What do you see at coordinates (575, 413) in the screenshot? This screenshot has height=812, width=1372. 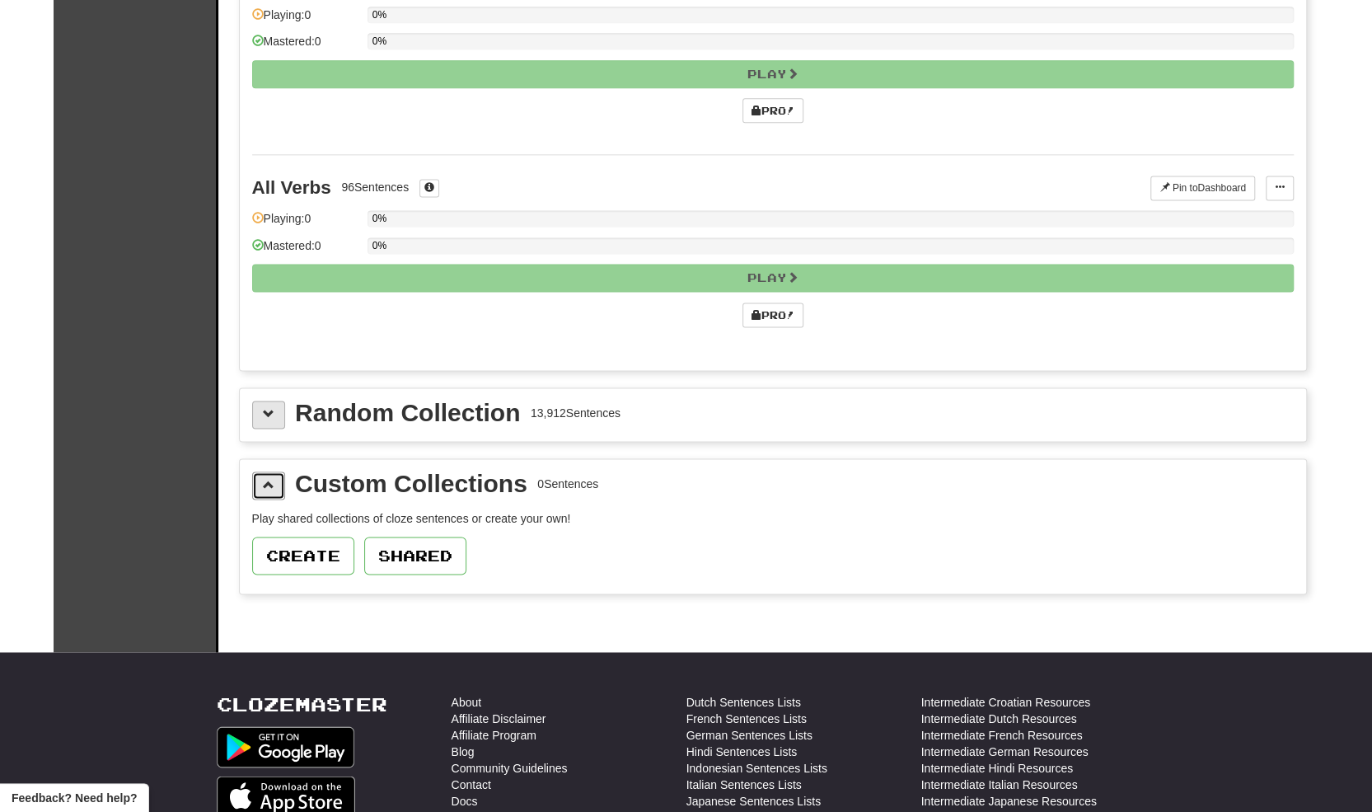 I see `div: 13,912 Sentences` at bounding box center [575, 413].